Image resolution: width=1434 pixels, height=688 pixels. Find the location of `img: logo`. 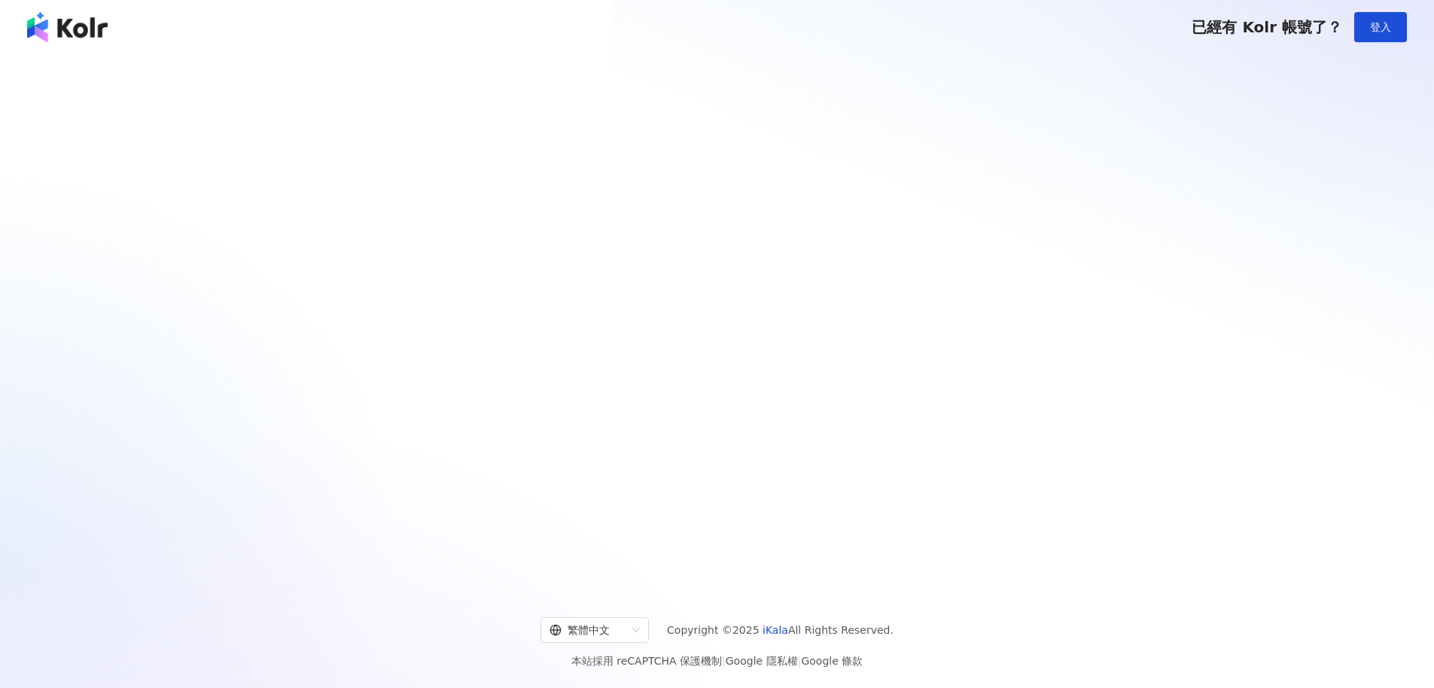

img: logo is located at coordinates (67, 27).